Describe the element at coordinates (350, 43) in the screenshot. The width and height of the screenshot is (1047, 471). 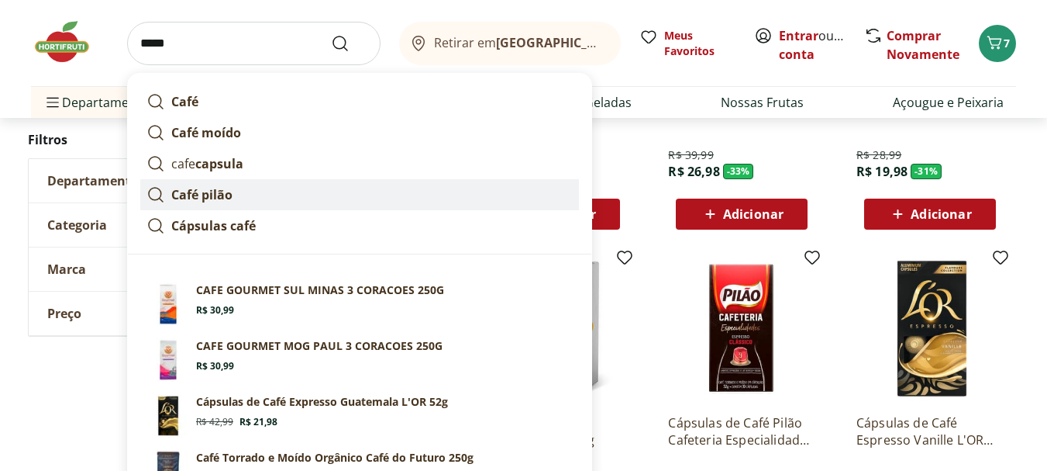
I see `button: Submit Search` at that location.